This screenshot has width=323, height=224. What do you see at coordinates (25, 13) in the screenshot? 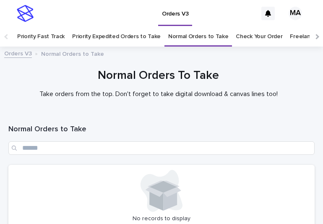
I see `img: stacker-logo-s-only.png` at bounding box center [25, 13].